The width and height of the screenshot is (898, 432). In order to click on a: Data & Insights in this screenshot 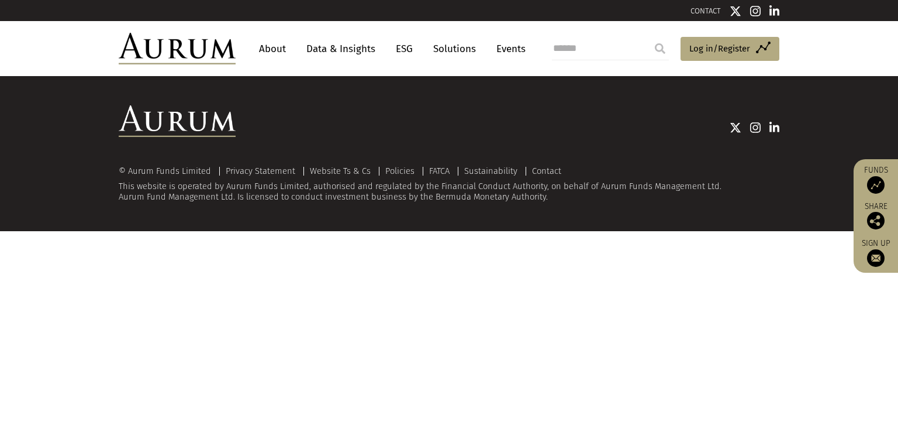, I will do `click(341, 49)`.